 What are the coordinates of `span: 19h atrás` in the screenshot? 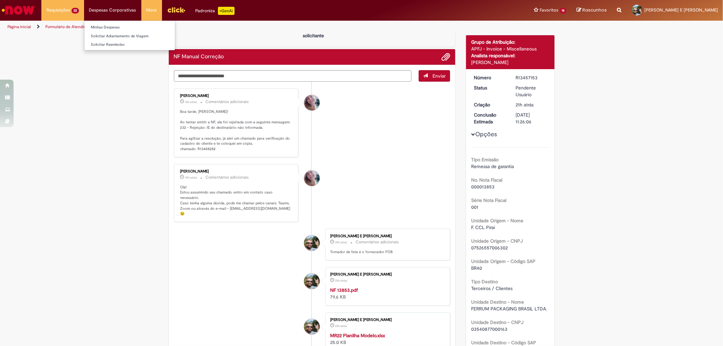 It's located at (191, 178).